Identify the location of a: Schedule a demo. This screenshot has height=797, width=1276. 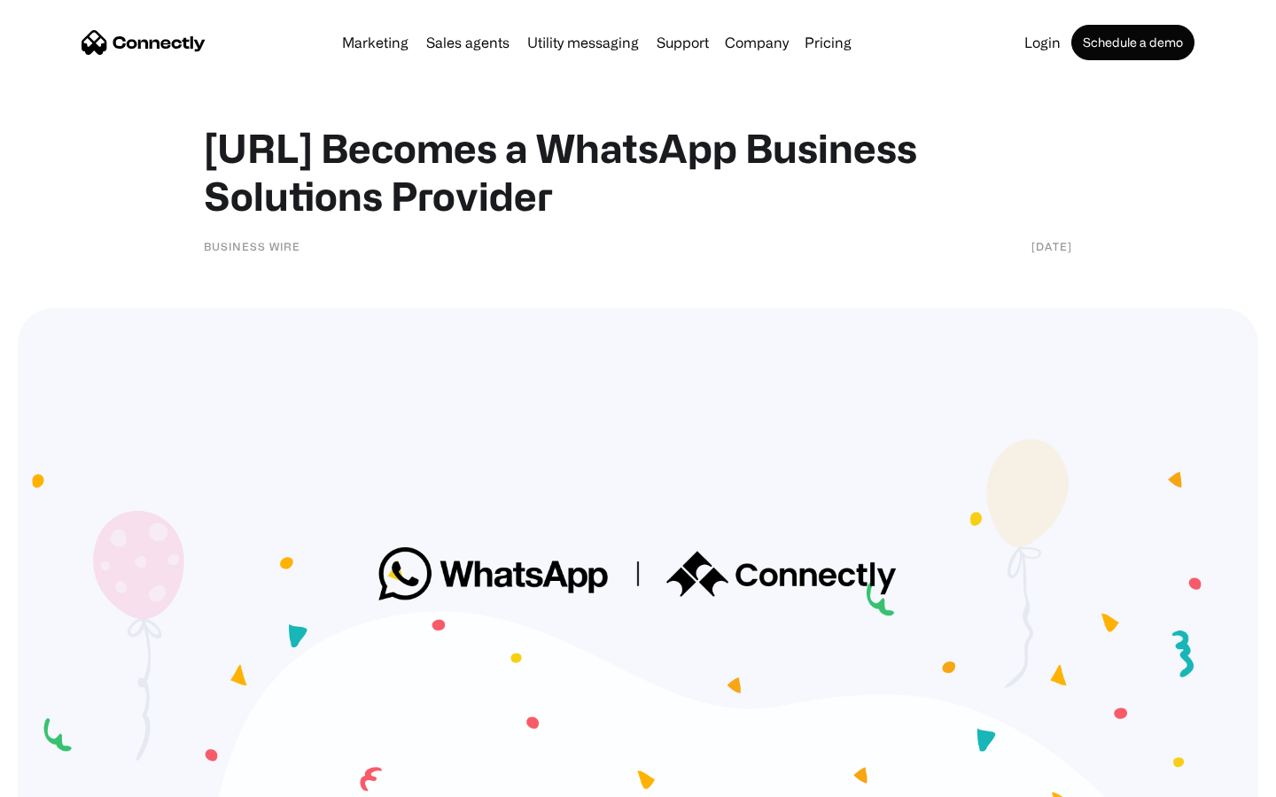
(1132, 43).